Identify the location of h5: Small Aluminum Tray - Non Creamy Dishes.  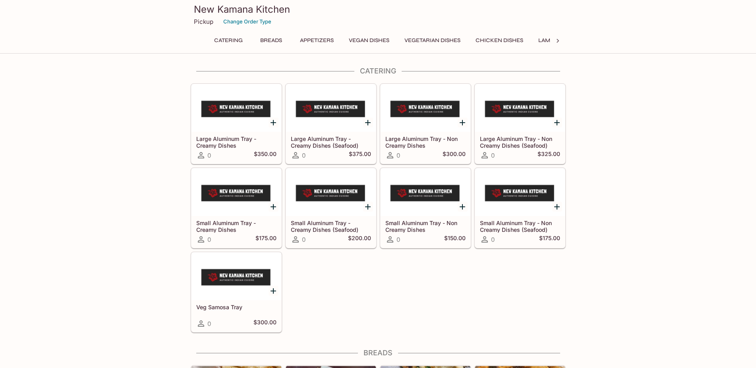
(426, 226).